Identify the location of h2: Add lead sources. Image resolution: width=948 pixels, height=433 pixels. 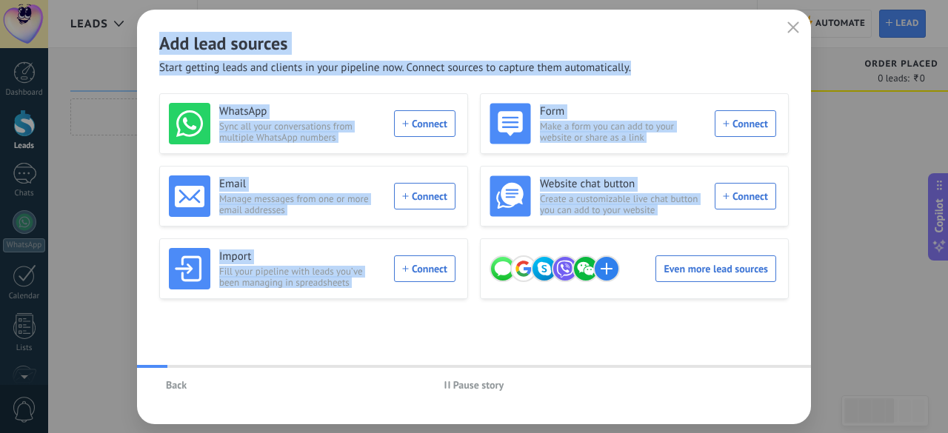
(474, 43).